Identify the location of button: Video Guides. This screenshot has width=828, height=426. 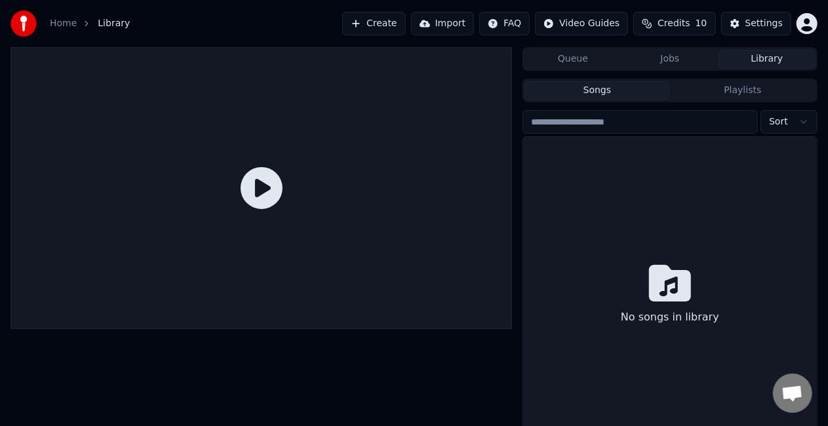
(582, 24).